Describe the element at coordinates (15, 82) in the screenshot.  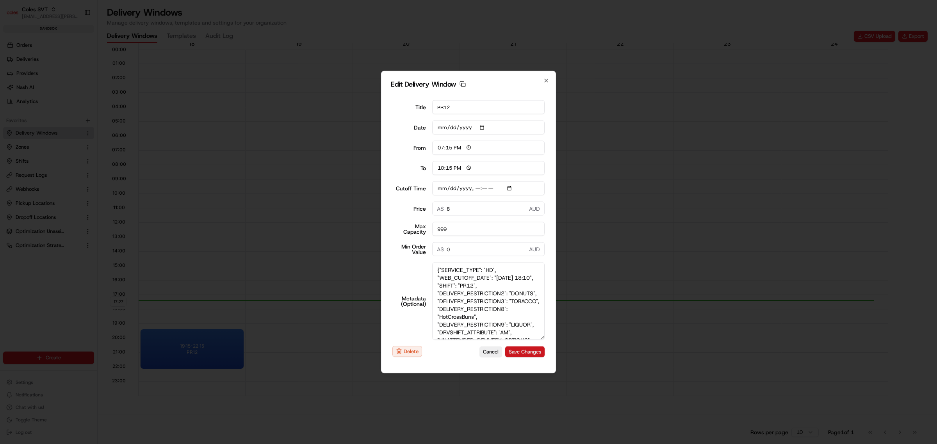
I see `img: 1736555255976-a54dd68f-1ca7-489b-9aae-adbdc363a1c4` at that location.